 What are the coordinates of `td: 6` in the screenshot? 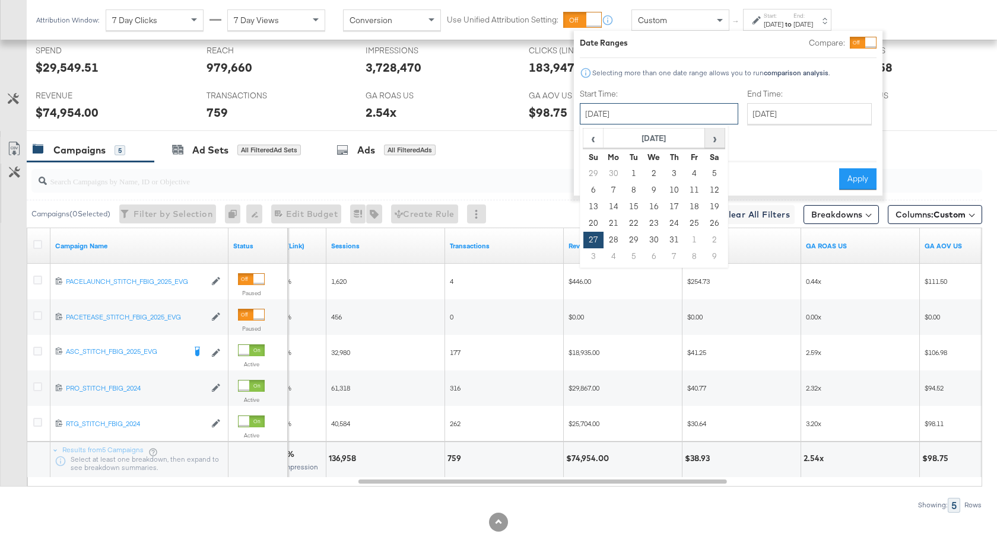 It's located at (593, 190).